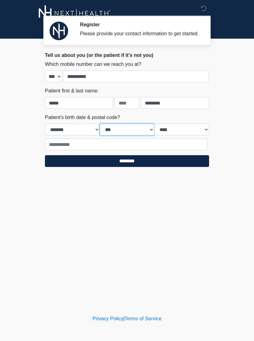 This screenshot has width=254, height=341. I want to click on h2: Tell us about you (or the patient if it's not you), so click(127, 55).